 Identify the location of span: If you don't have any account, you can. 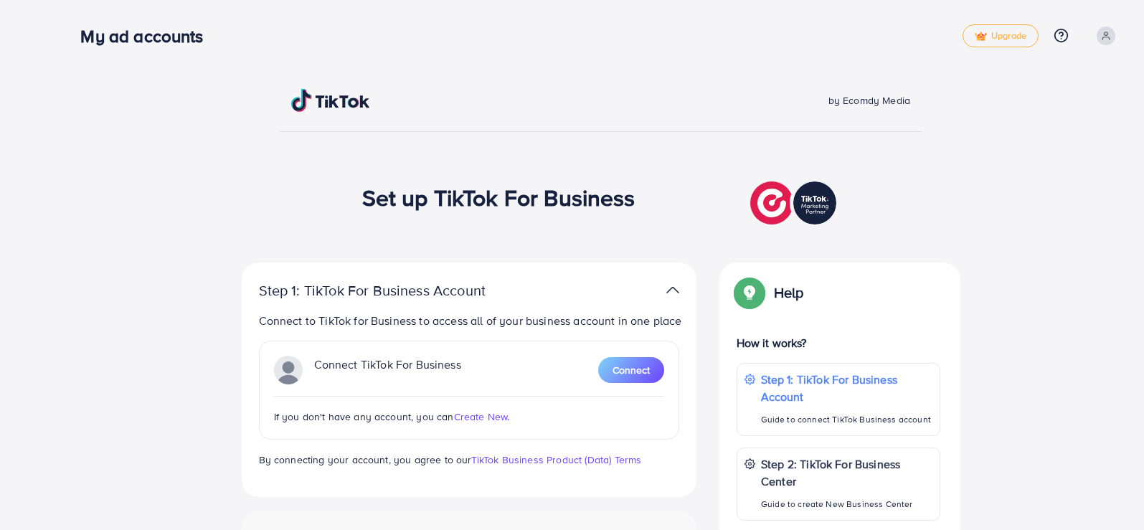
(364, 417).